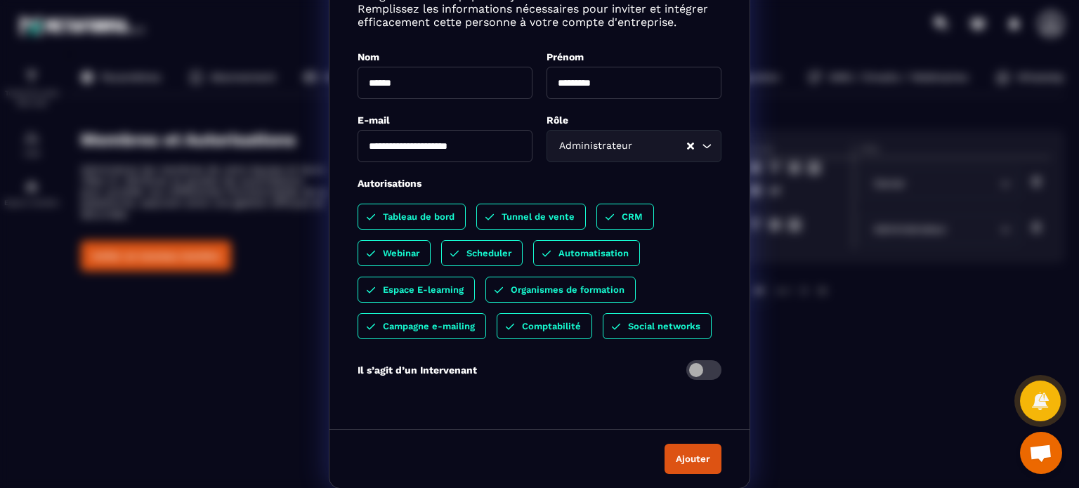 This screenshot has height=488, width=1079. Describe the element at coordinates (568, 289) in the screenshot. I see `p: Organismes de formation` at that location.